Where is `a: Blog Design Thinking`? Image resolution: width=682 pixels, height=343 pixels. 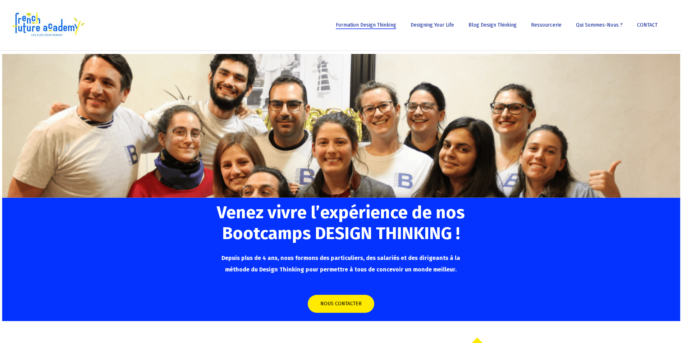 a: Blog Design Thinking is located at coordinates (493, 25).